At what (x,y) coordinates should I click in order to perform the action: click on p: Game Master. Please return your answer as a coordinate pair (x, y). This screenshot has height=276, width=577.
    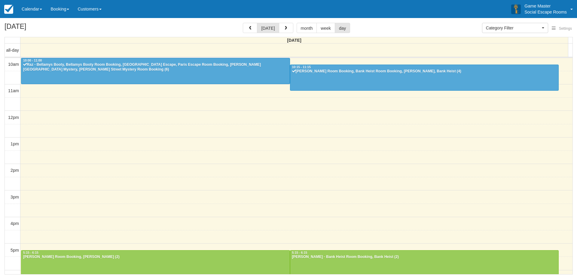
    Looking at the image, I should click on (546, 6).